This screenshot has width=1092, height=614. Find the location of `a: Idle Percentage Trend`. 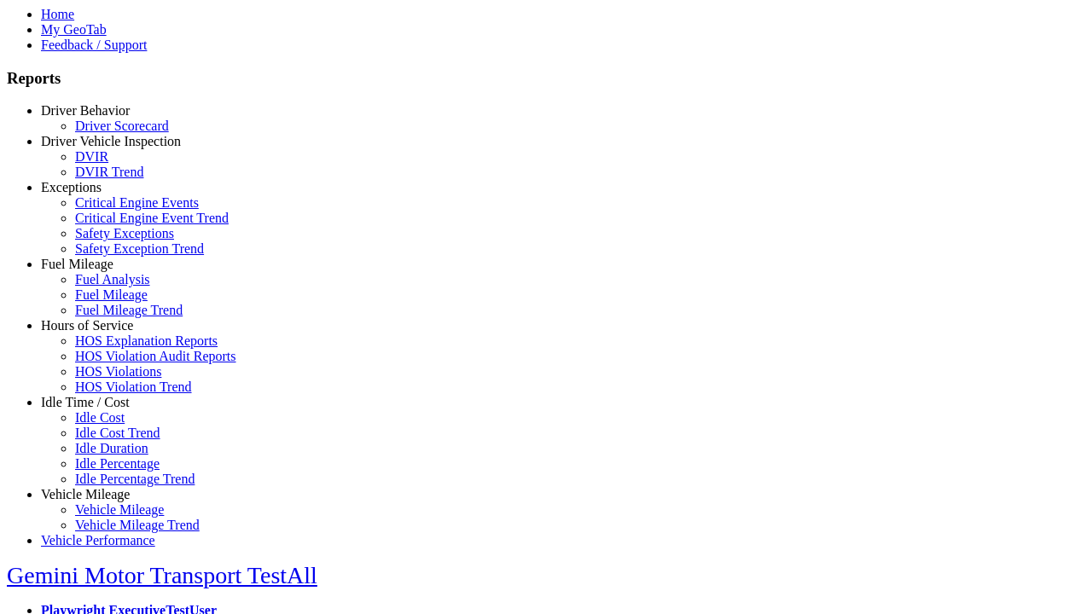

a: Idle Percentage Trend is located at coordinates (135, 479).